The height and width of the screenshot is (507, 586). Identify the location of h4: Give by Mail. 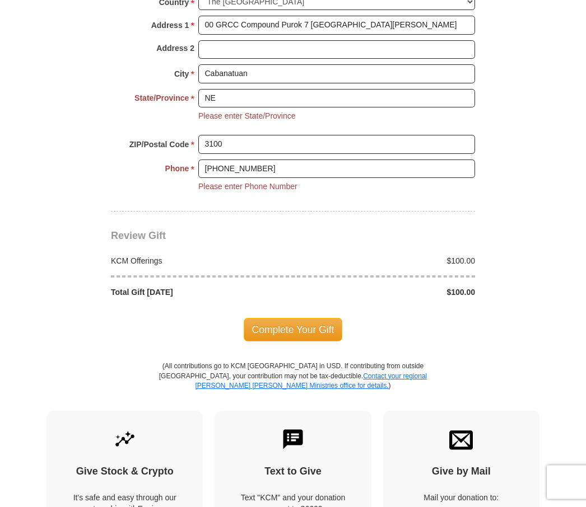
(461, 473).